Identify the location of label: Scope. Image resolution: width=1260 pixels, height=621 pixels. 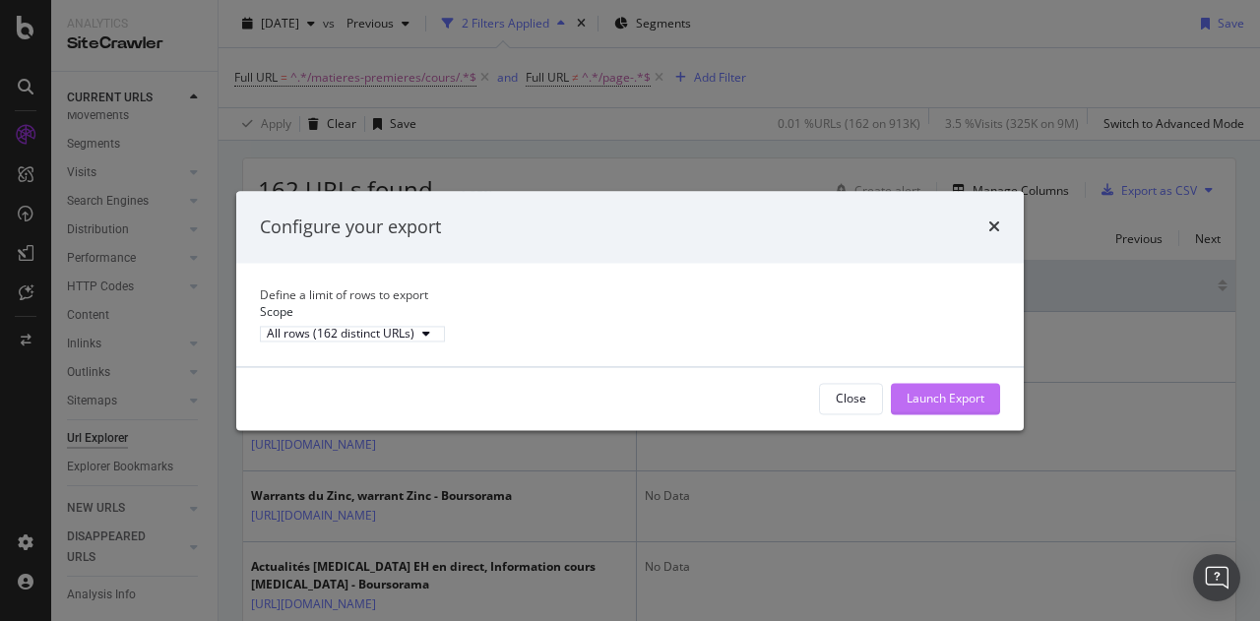
(277, 312).